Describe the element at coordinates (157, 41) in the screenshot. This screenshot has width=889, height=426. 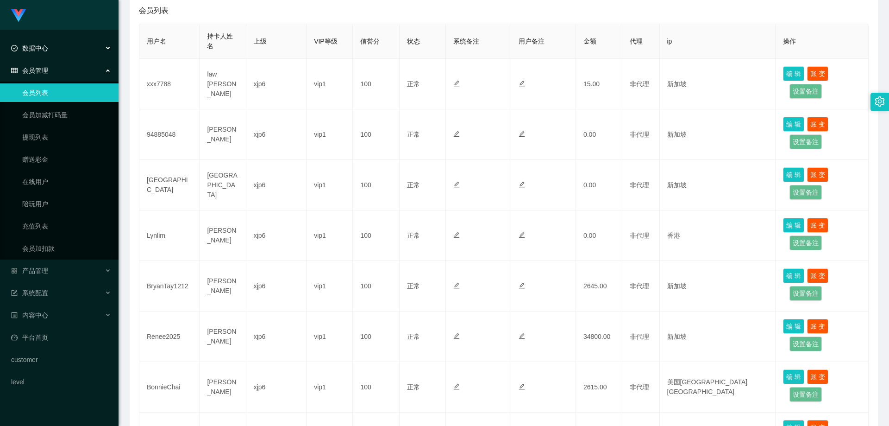
I see `span: 用户名` at that location.